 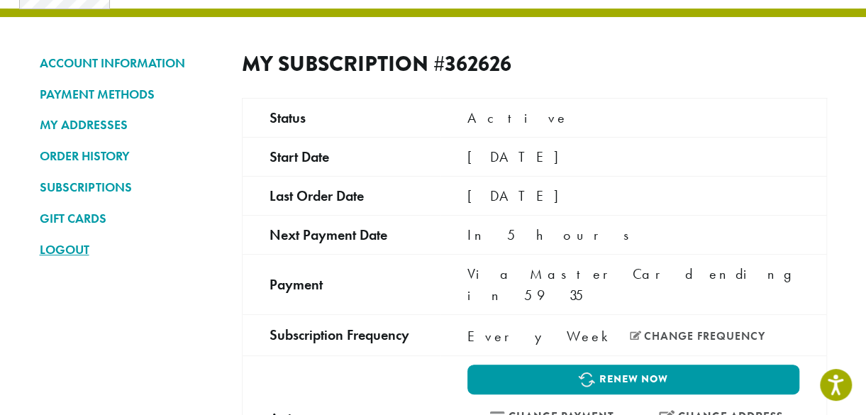 I want to click on a: MY ADDRESSES, so click(x=130, y=125).